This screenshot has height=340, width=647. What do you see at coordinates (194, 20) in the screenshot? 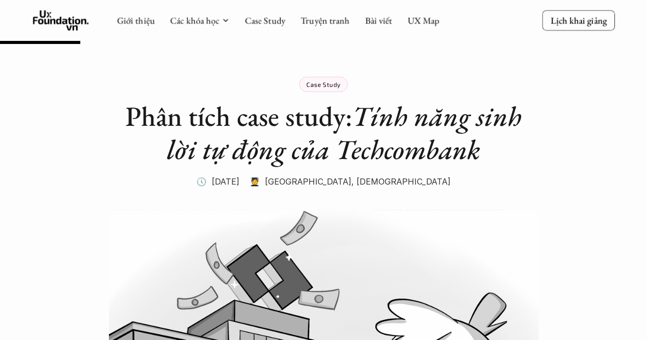
I see `a: Các khóa học` at bounding box center [194, 20].